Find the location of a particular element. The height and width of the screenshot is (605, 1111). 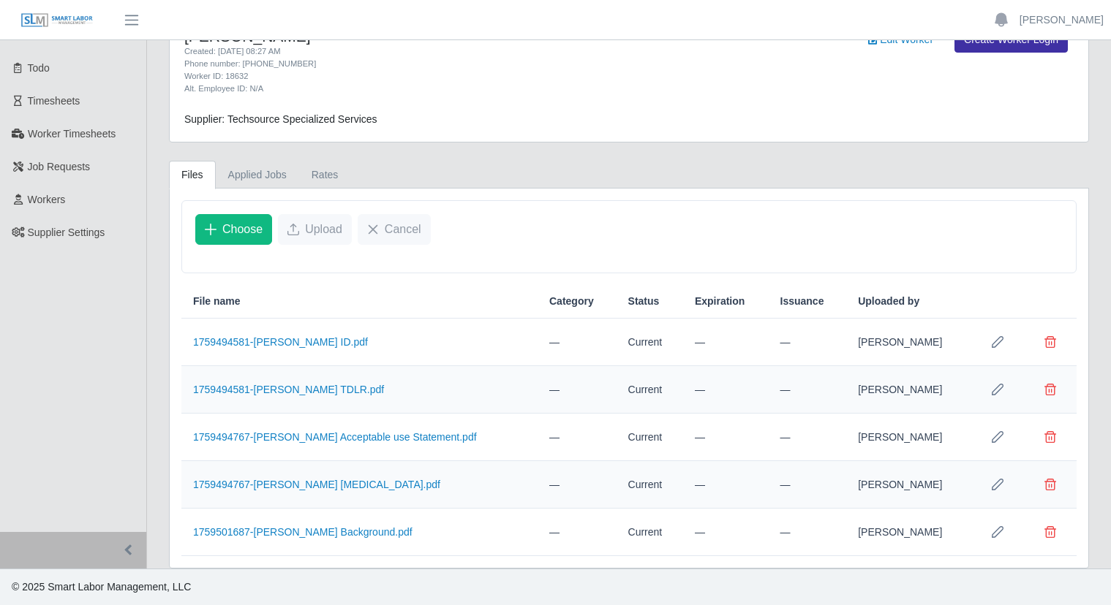

span: Todo is located at coordinates (39, 68).